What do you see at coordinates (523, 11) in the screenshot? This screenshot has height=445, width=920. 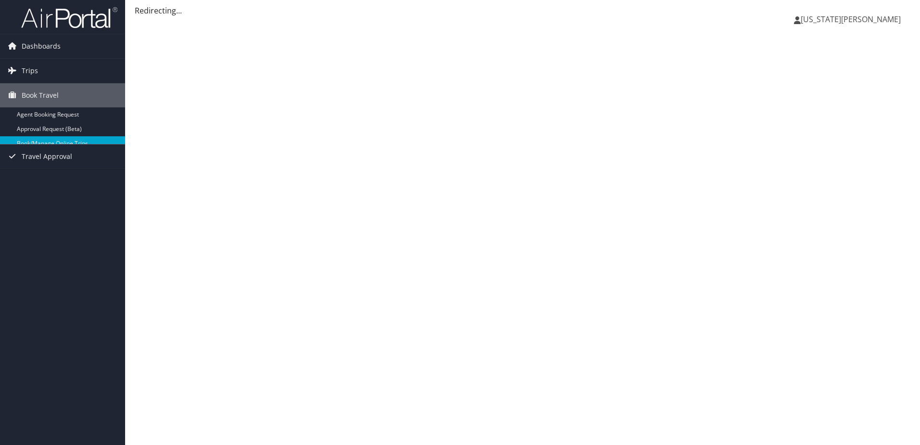 I see `div: Redirecting...` at bounding box center [523, 11].